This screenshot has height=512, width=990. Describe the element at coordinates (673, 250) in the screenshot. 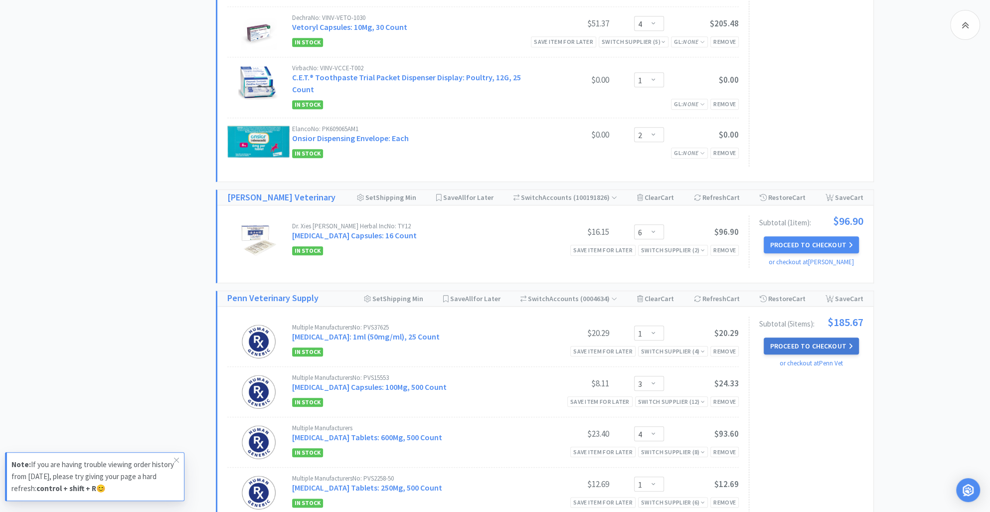

I see `div: Switch Supplier ( 2 )` at that location.